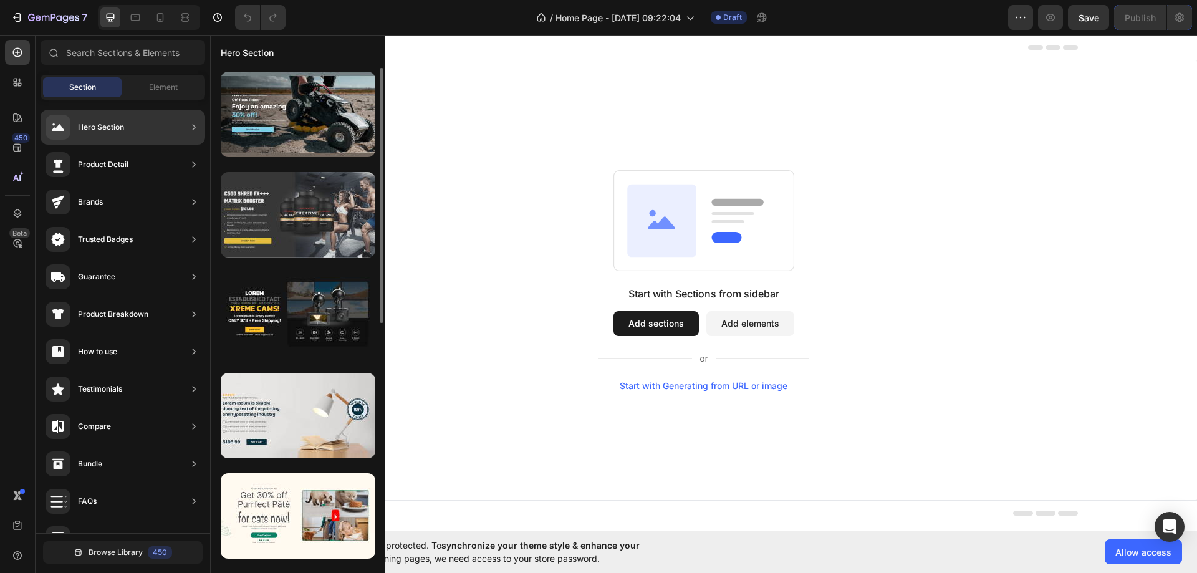 This screenshot has width=1197, height=573. What do you see at coordinates (90, 464) in the screenshot?
I see `div: Bundle` at bounding box center [90, 464].